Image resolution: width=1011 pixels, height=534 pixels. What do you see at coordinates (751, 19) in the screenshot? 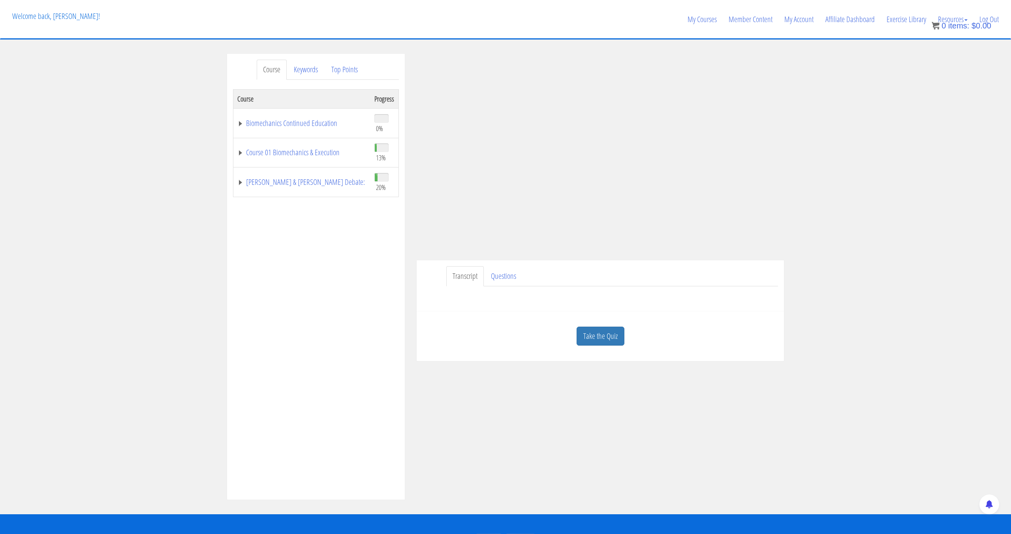
I see `a: Member Content` at bounding box center [751, 19].